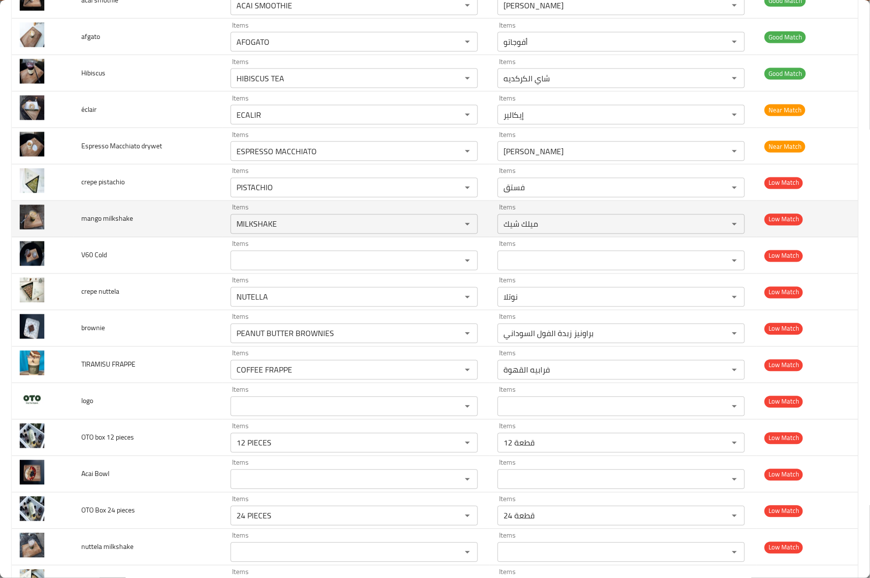 The height and width of the screenshot is (578, 870). I want to click on img: nuttela milkshake, so click(32, 546).